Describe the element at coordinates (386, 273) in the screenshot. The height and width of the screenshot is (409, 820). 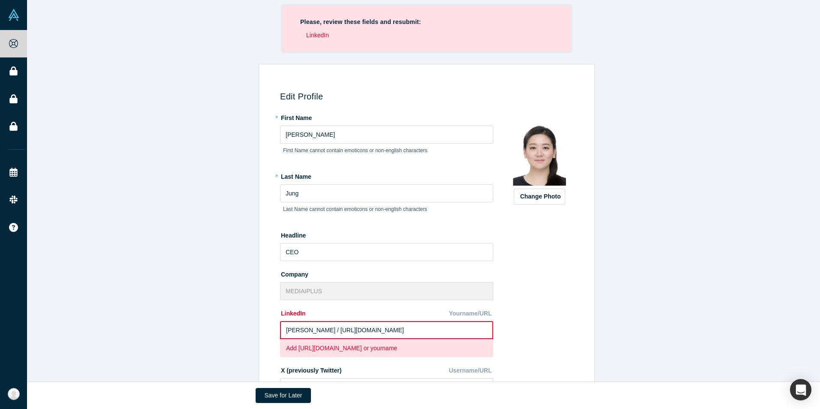
I see `label: Company` at that location.